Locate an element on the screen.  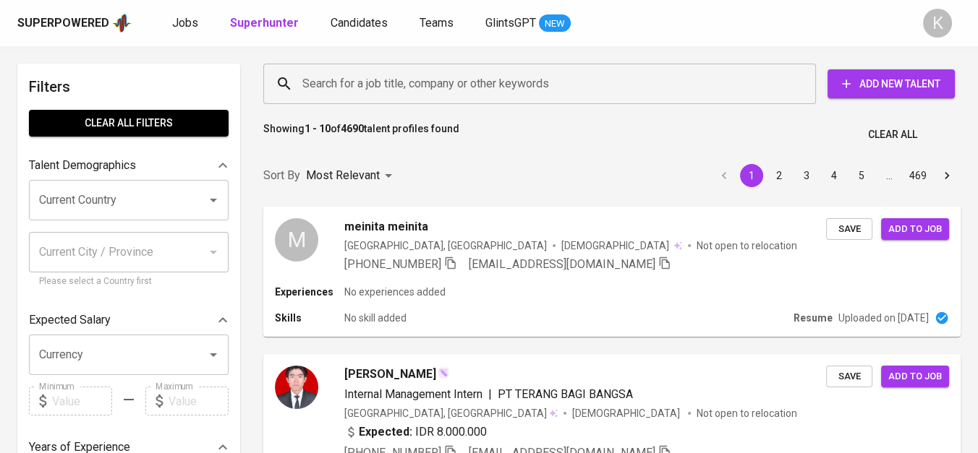
button: Clear All filters is located at coordinates (129, 123).